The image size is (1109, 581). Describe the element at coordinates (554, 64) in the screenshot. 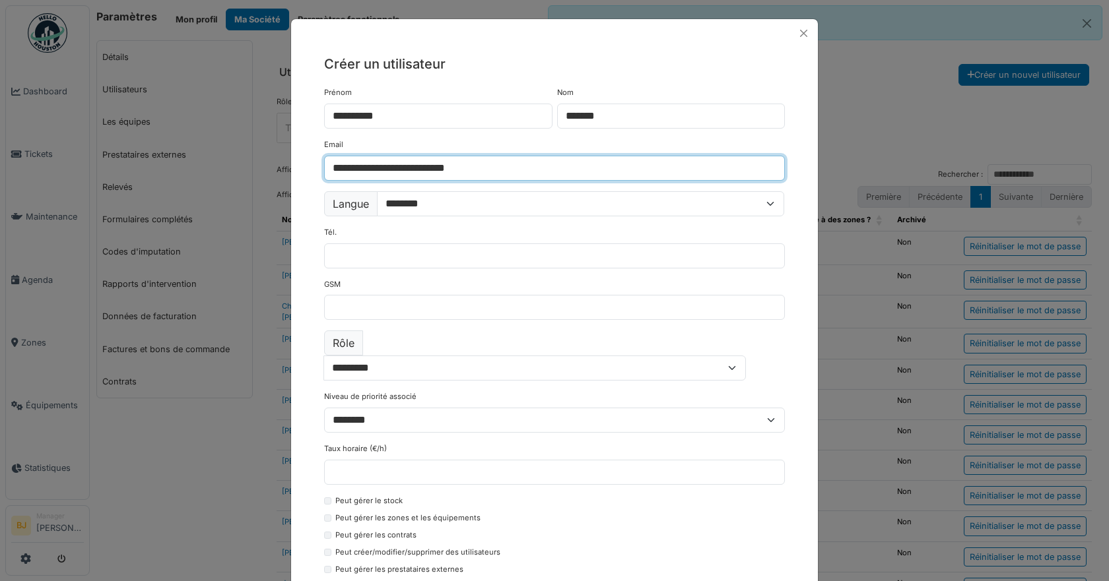

I see `h5: Créer un utilisateur` at that location.